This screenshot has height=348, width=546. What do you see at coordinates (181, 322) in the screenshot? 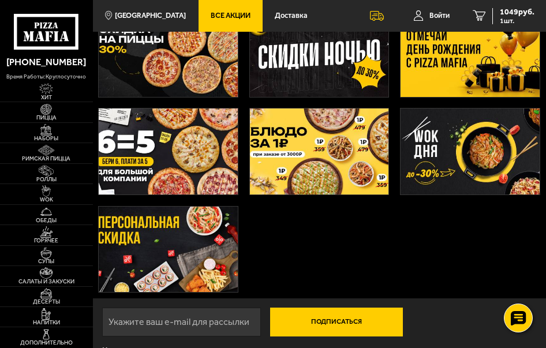
I see `input: Укажите ваш e-mail для рассылки` at bounding box center [181, 322].